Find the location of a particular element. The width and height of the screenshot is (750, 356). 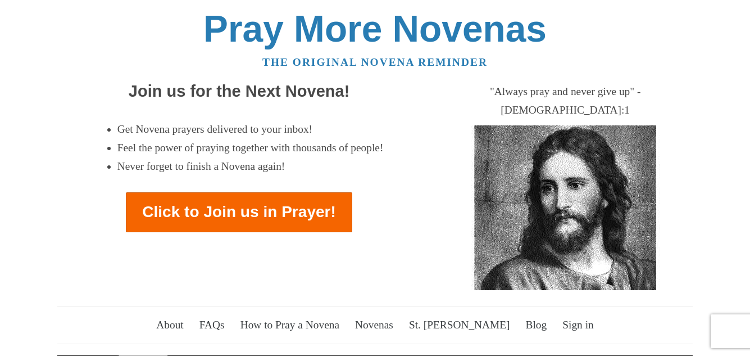

a: FAQs is located at coordinates (212, 325).